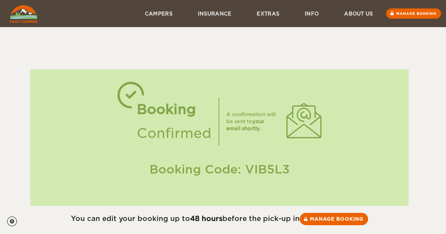  I want to click on div: A confirmation will be sent to, so click(253, 122).